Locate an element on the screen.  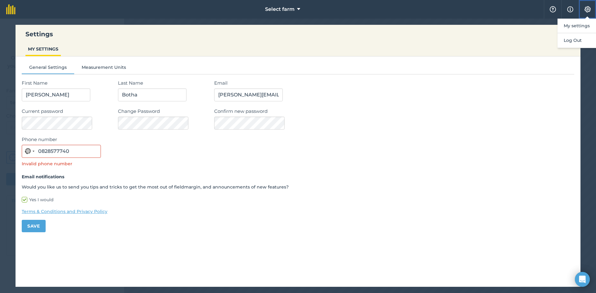
a: Terms & Conditions and Privacy Policy is located at coordinates (298, 212).